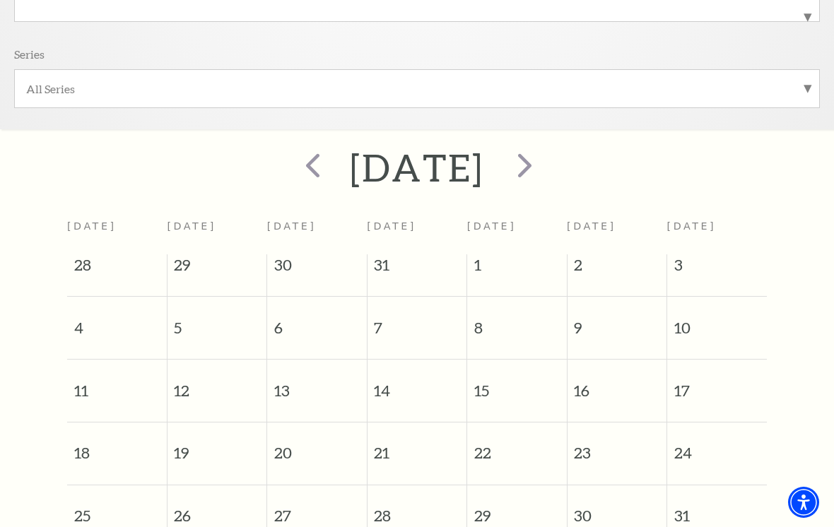 This screenshot has height=527, width=834. What do you see at coordinates (417, 321) in the screenshot?
I see `span: 7` at bounding box center [417, 321].